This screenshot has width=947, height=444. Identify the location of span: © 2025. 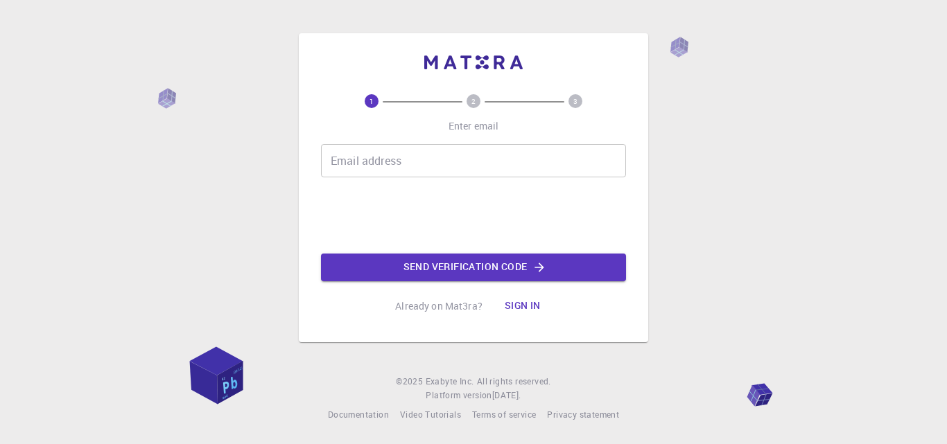
(410, 382).